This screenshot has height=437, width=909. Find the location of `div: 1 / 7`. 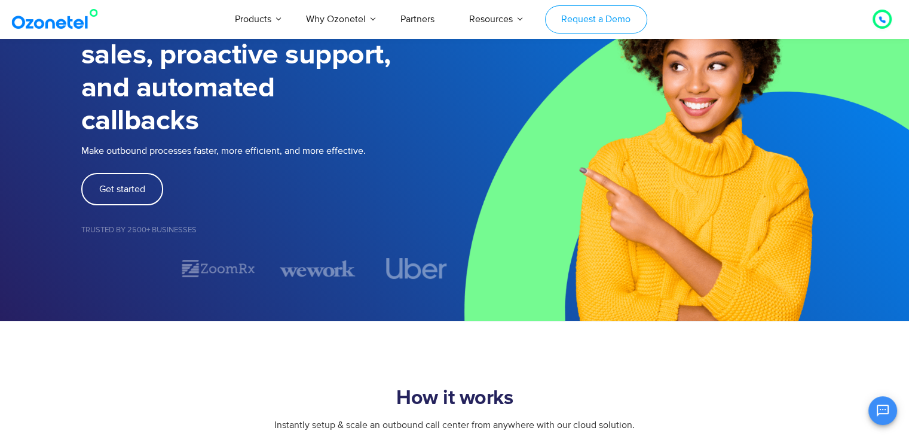

div: 1 / 7 is located at coordinates (119, 268).